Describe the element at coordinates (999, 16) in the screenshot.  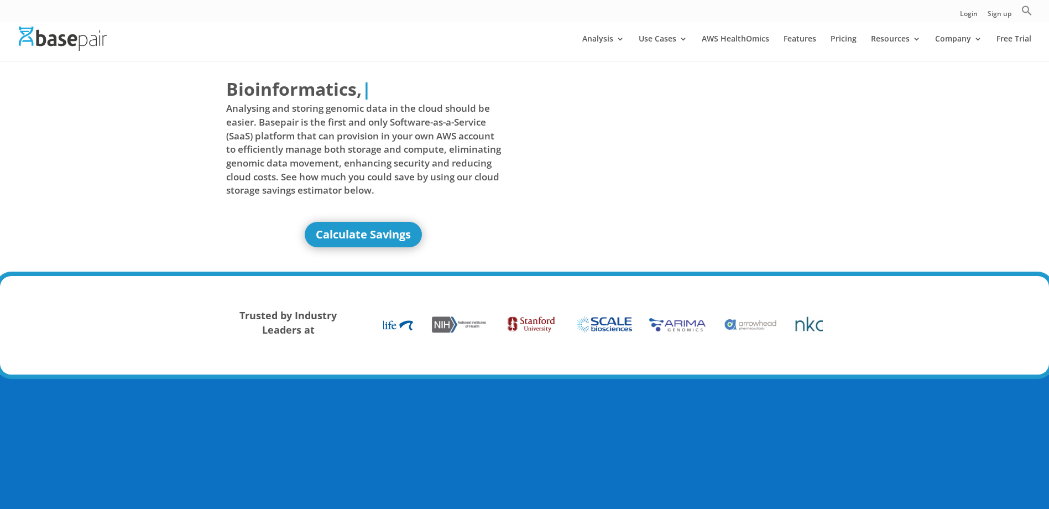
I see `a: Sign up` at that location.